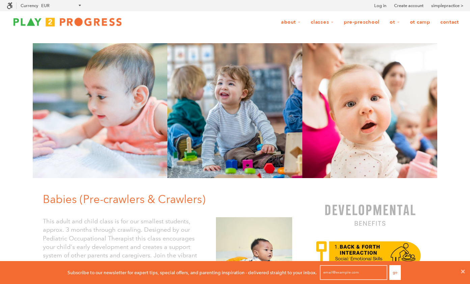 This screenshot has height=284, width=470. Describe the element at coordinates (408, 6) in the screenshot. I see `a: Create account` at that location.